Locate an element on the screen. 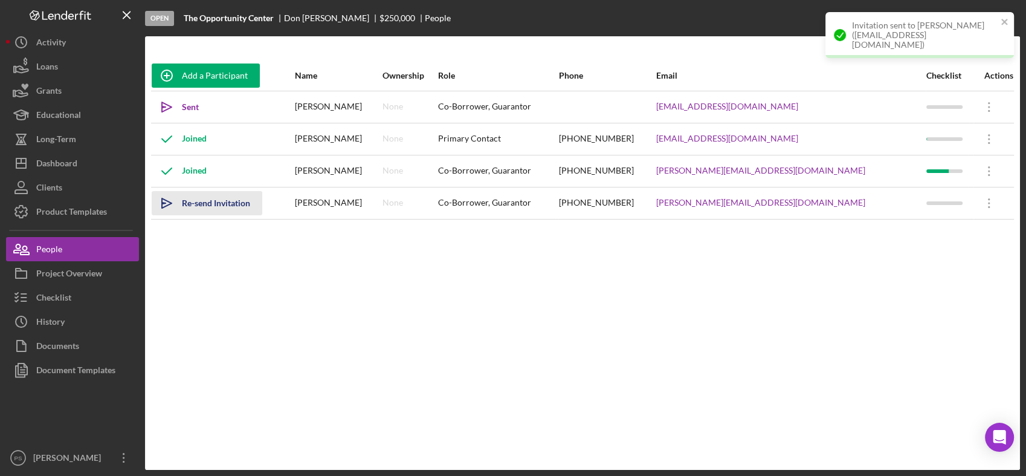 This screenshot has height=476, width=1026. div: Activity is located at coordinates (51, 44).